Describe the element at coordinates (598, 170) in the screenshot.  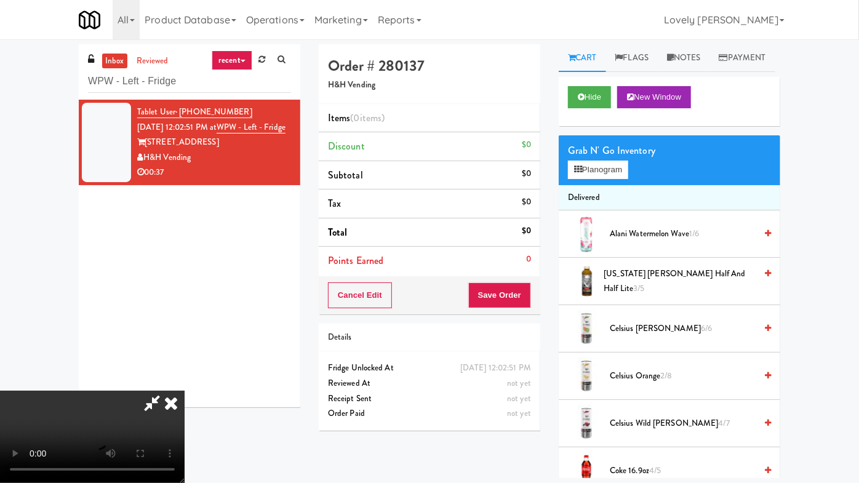
I see `button: Planogram` at that location.